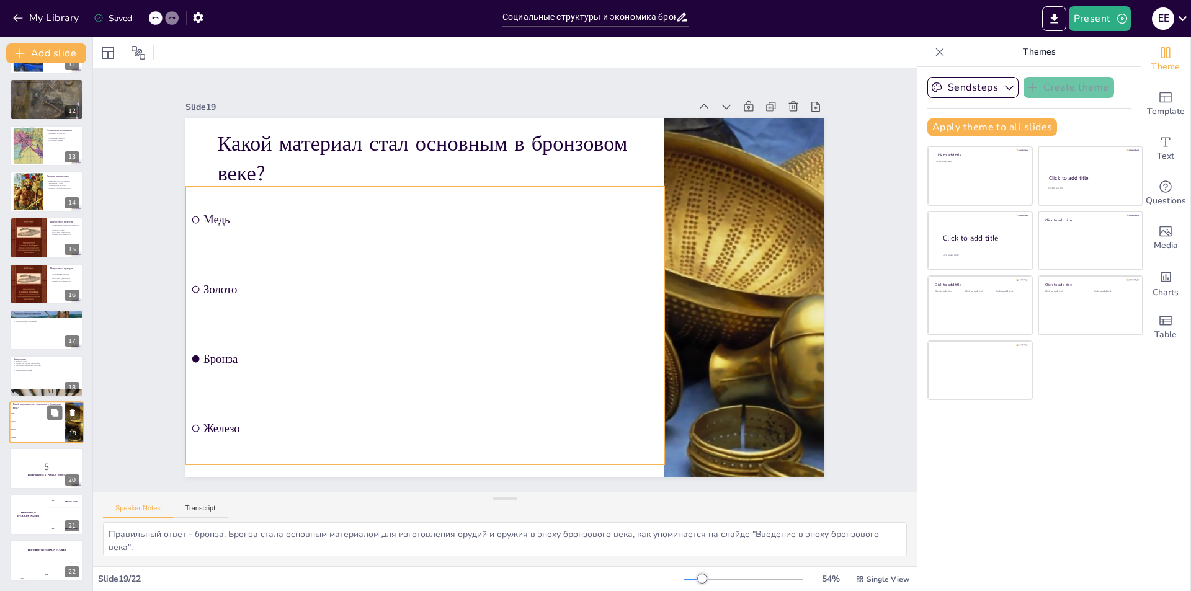 This screenshot has height=591, width=1191. What do you see at coordinates (64, 268) in the screenshot?
I see `p: Искусство и культура` at bounding box center [64, 268].